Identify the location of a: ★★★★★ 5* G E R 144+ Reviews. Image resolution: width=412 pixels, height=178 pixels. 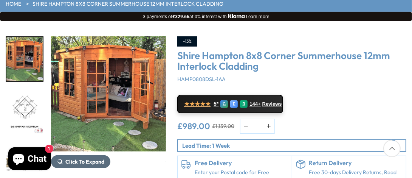
(230, 104).